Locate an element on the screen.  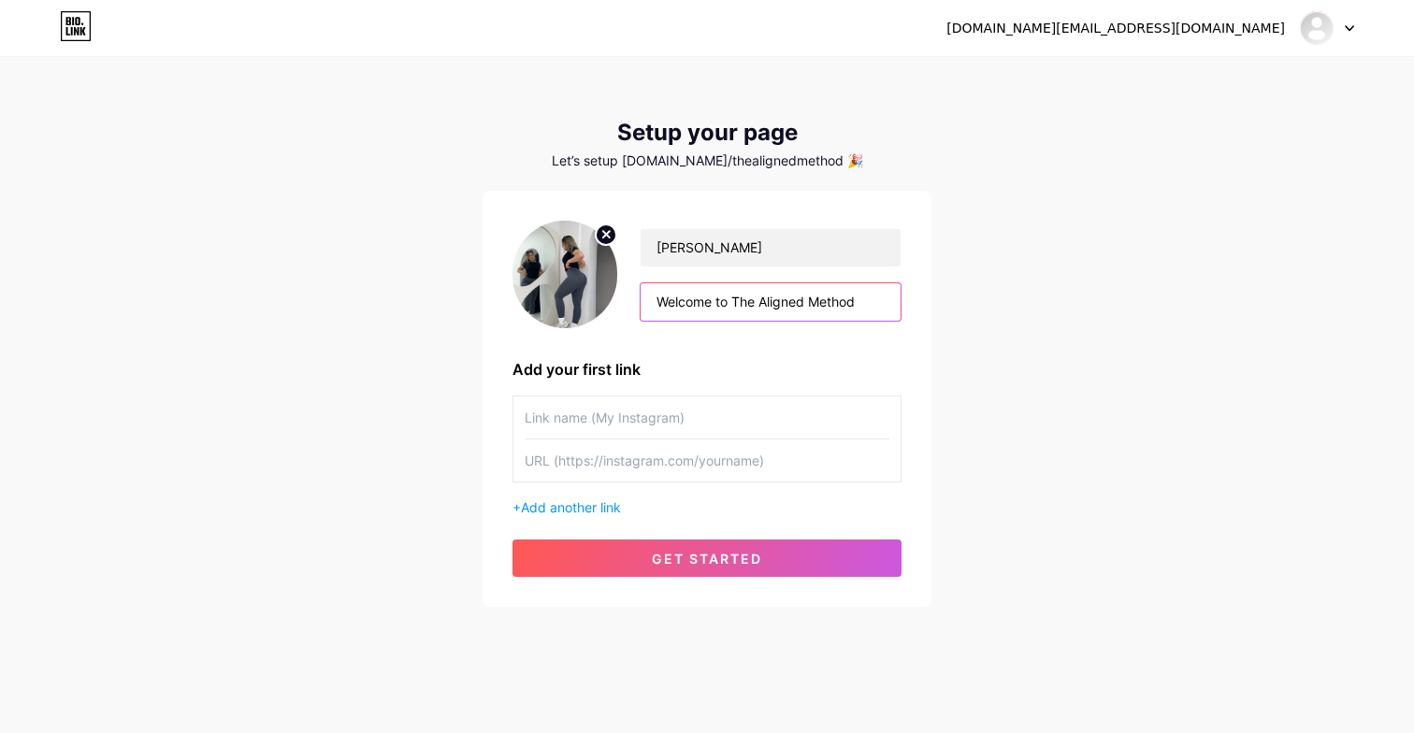
span: get started is located at coordinates (707, 558).